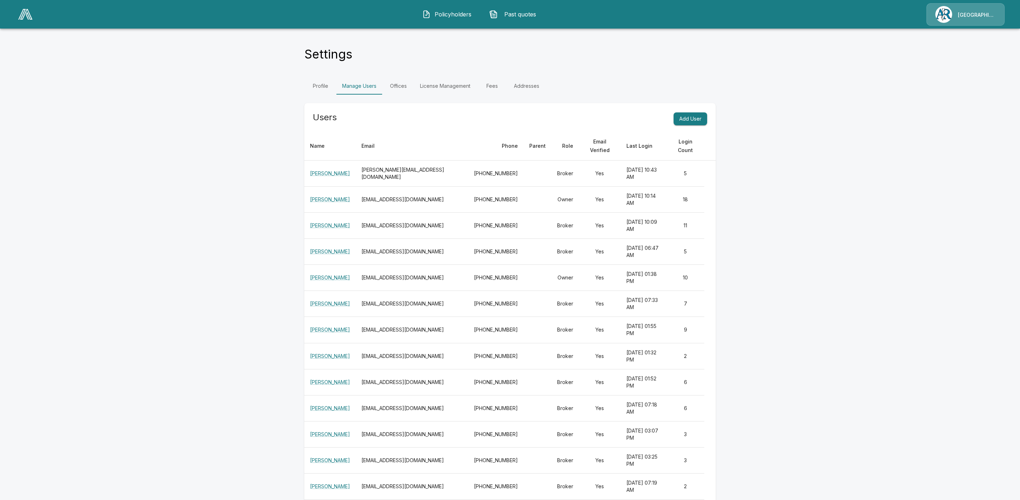 The height and width of the screenshot is (500, 1020). Describe the element at coordinates (685, 278) in the screenshot. I see `td: 10` at that location.